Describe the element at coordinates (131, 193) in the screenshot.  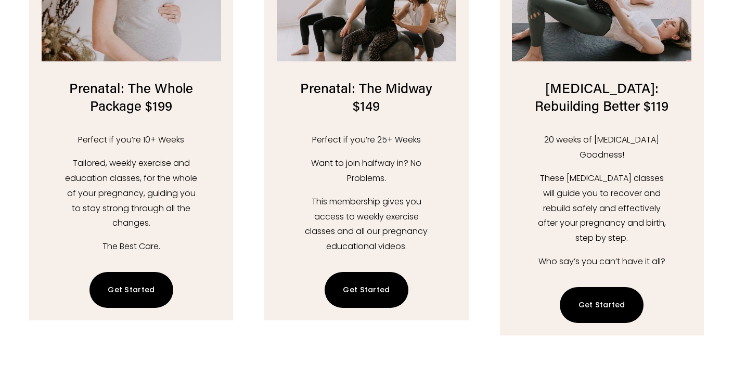
I see `p: Tailored, weekly exercise and education classes, for the whole of your pregnancy, guiding you to ...` at that location.